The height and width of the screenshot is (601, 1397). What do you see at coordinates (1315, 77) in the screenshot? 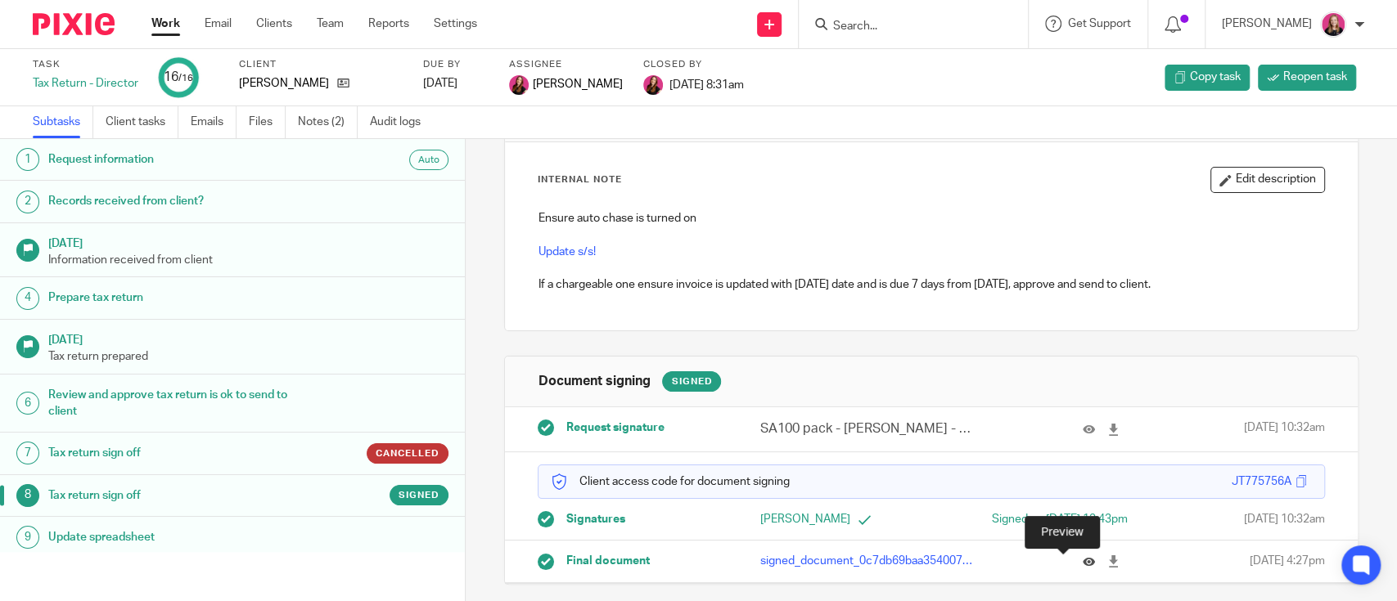
I see `span: Reopen task` at bounding box center [1315, 77].